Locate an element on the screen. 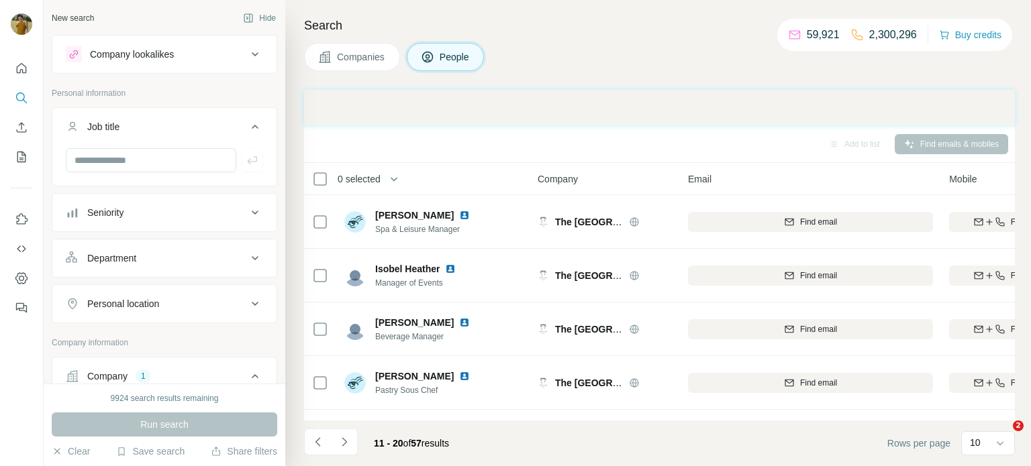 This screenshot has width=1031, height=466. button: Clear is located at coordinates (70, 452).